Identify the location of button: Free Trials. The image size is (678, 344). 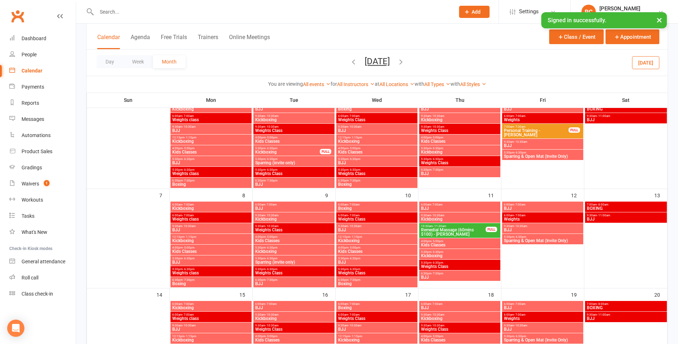
(174, 41).